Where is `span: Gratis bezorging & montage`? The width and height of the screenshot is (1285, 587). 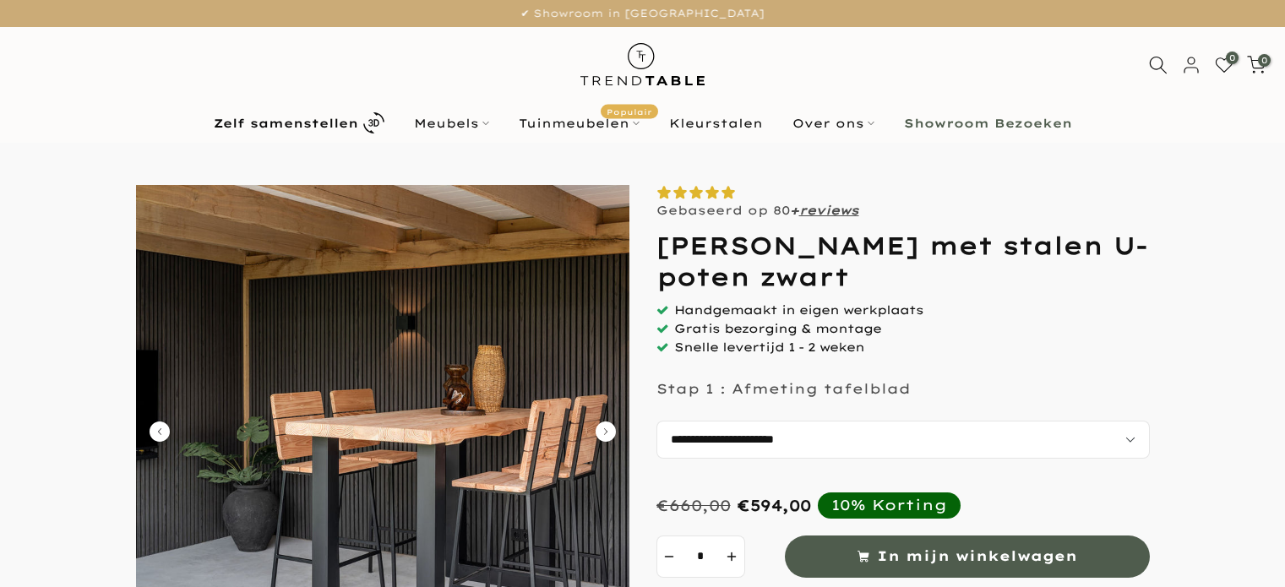 span: Gratis bezorging & montage is located at coordinates (777, 329).